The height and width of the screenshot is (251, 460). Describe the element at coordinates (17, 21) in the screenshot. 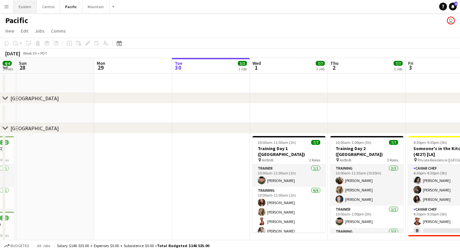

I see `h1: Pacific` at that location.